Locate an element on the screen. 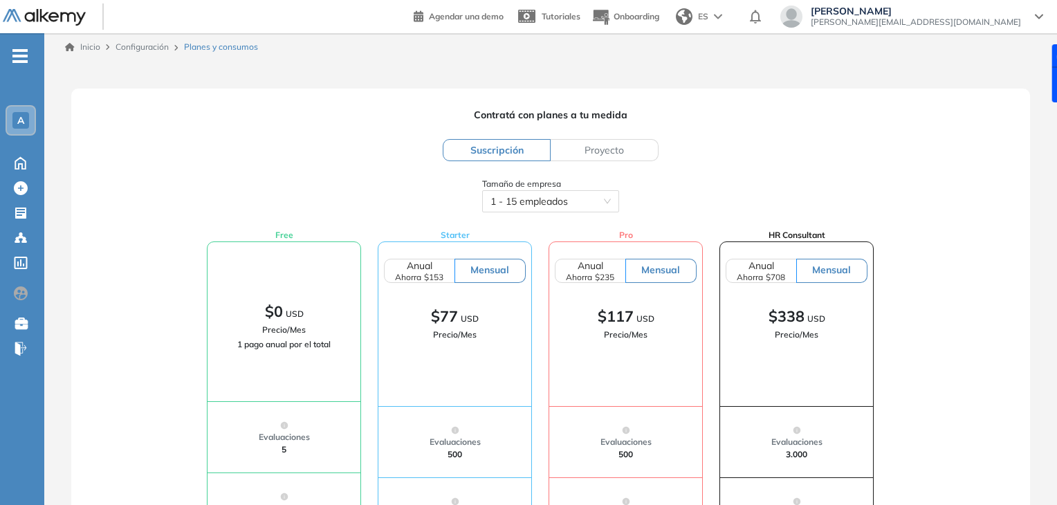 Image resolution: width=1057 pixels, height=505 pixels. span: Suscripción is located at coordinates (497, 150).